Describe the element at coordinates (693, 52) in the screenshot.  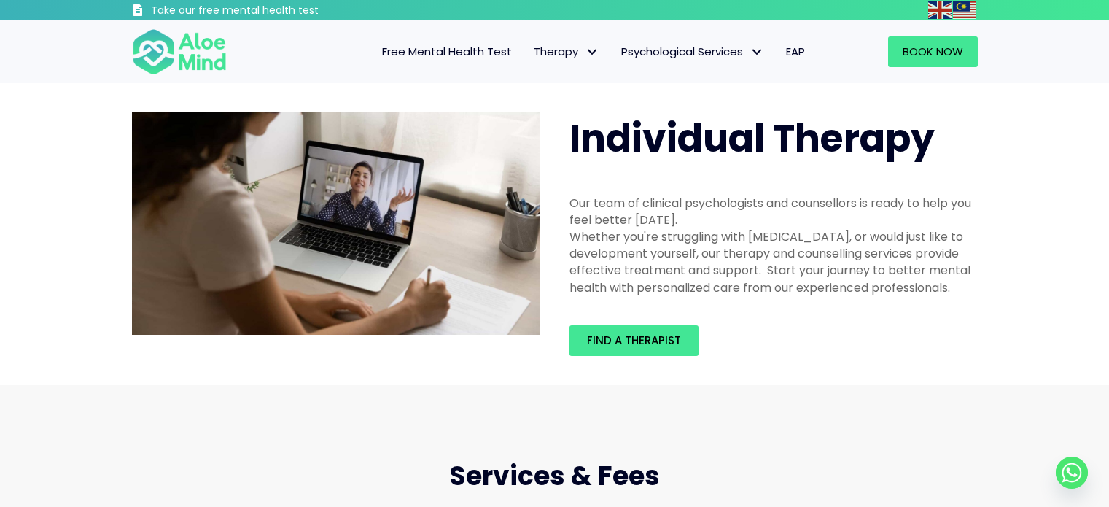
I see `a: Psychological ServicesPsychological Services: submenu` at that location.